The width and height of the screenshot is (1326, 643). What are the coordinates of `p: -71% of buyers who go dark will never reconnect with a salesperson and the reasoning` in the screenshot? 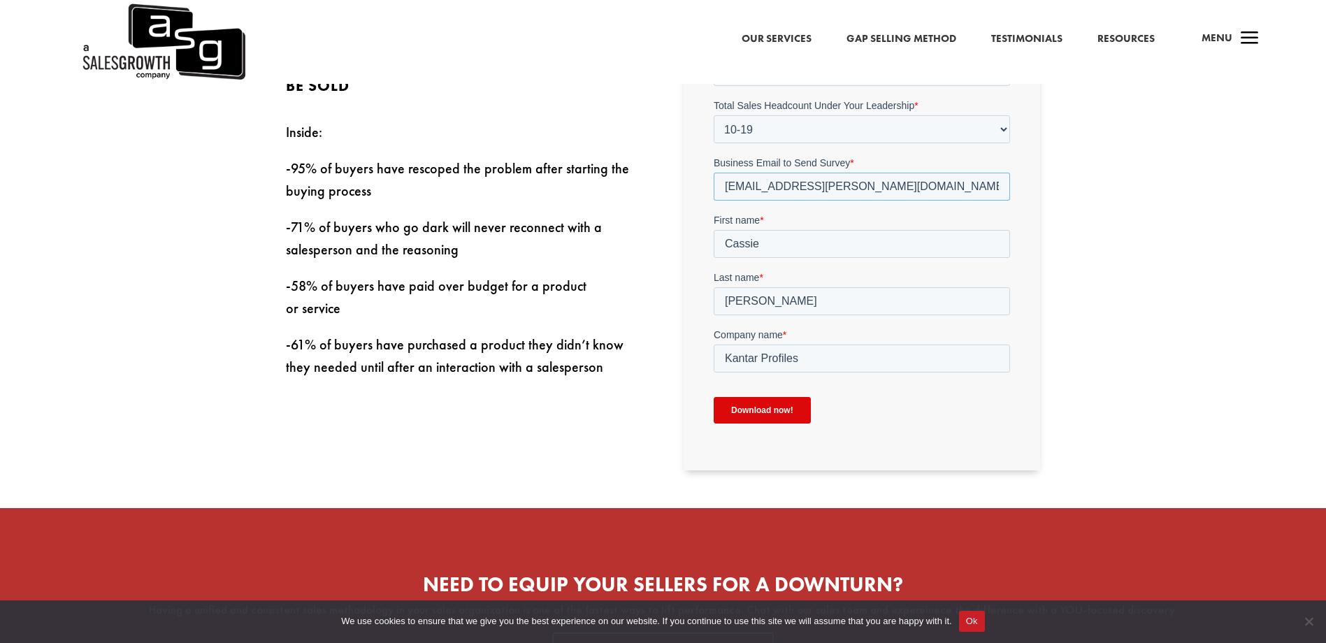 It's located at (464, 245).